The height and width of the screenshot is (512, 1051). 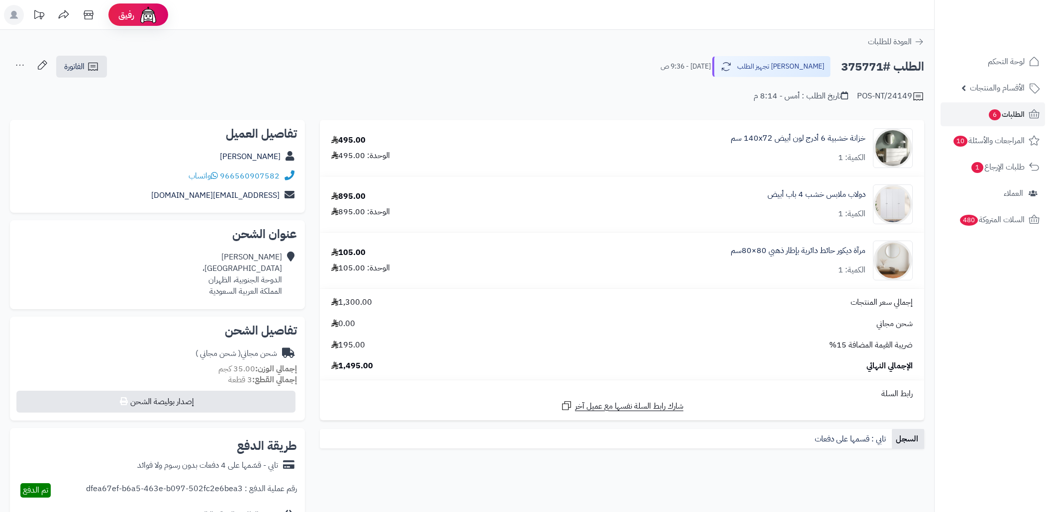 I want to click on span: ضريبة القيمة المضافة 15%, so click(x=871, y=345).